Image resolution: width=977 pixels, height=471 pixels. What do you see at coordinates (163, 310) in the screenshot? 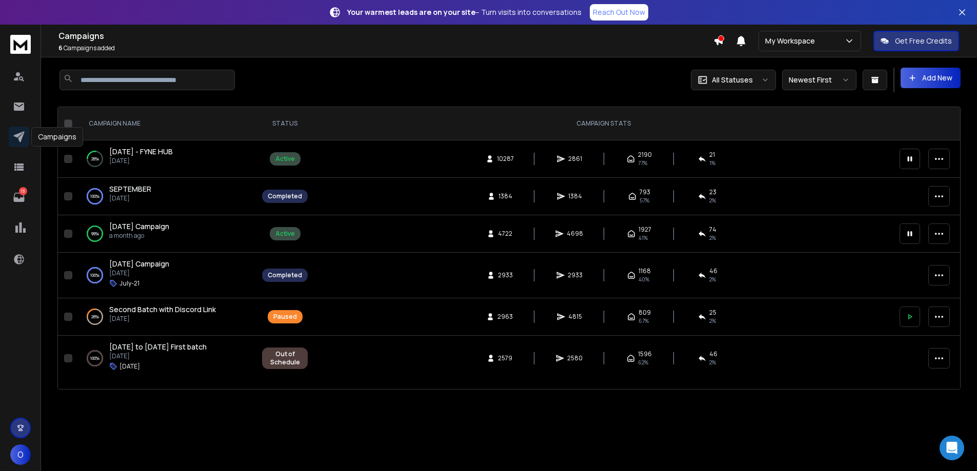
I see `a: Second Batch with Discord Link` at bounding box center [163, 310].